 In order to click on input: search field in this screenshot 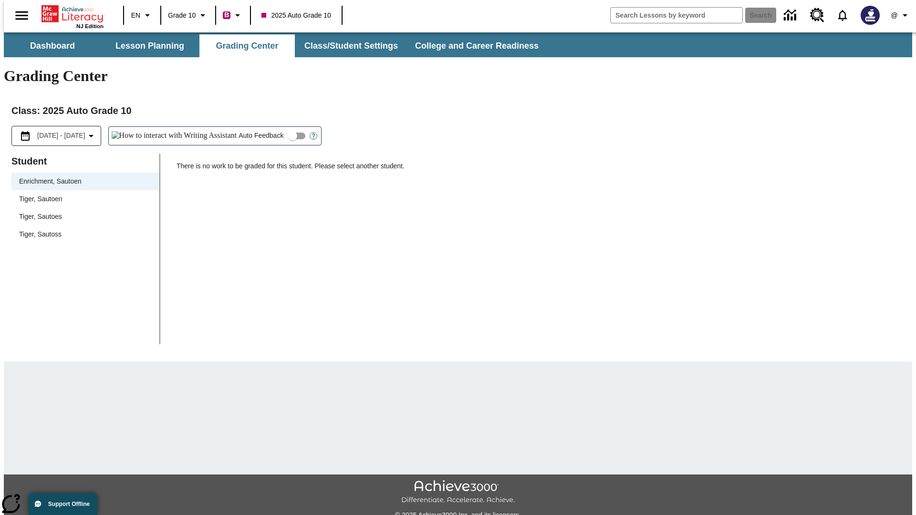, I will do `click(676, 15)`.